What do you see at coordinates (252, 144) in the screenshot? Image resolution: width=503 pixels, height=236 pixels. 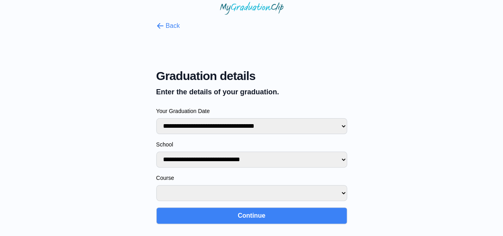 I see `label: School` at bounding box center [252, 144].